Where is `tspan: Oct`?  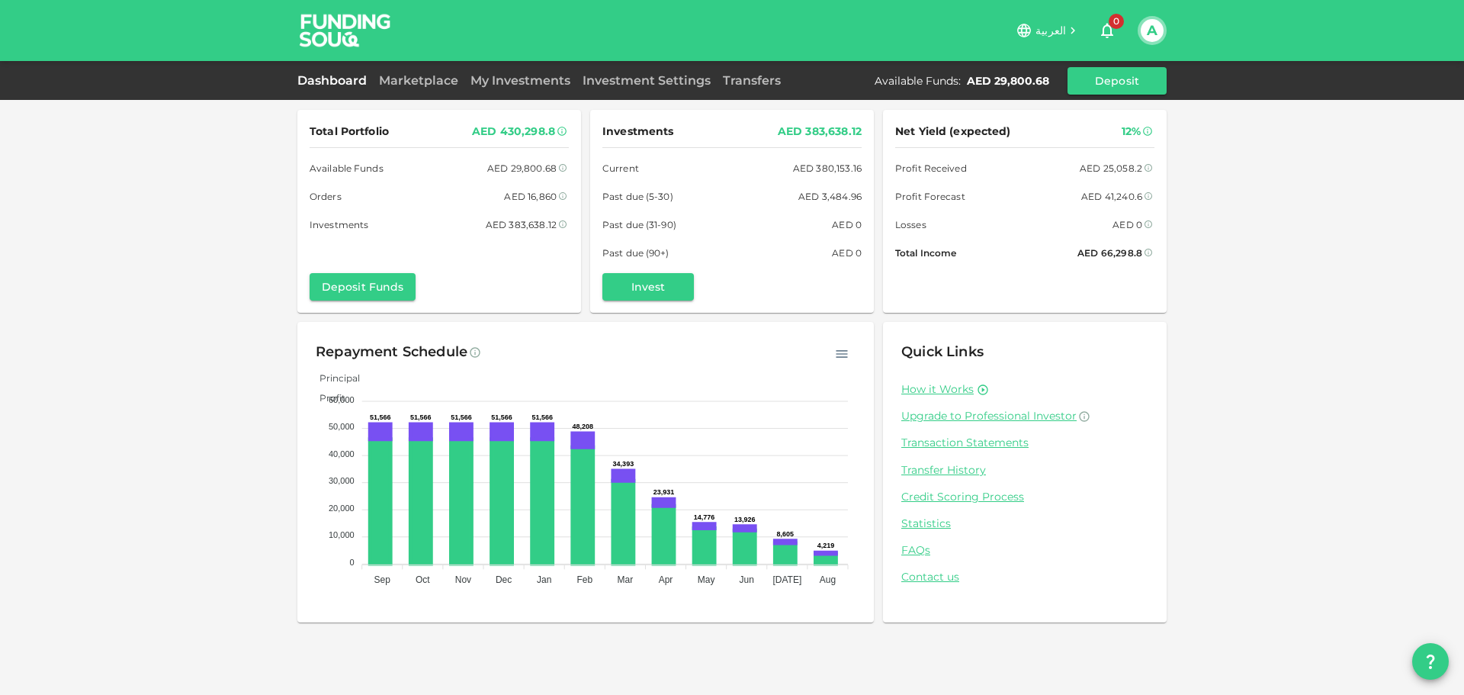
tspan: Oct is located at coordinates (422, 579).